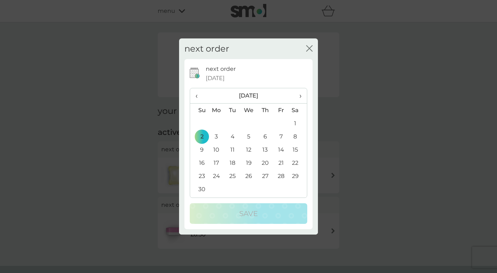 The width and height of the screenshot is (497, 273). What do you see at coordinates (281, 176) in the screenshot?
I see `td: 28` at bounding box center [281, 176].